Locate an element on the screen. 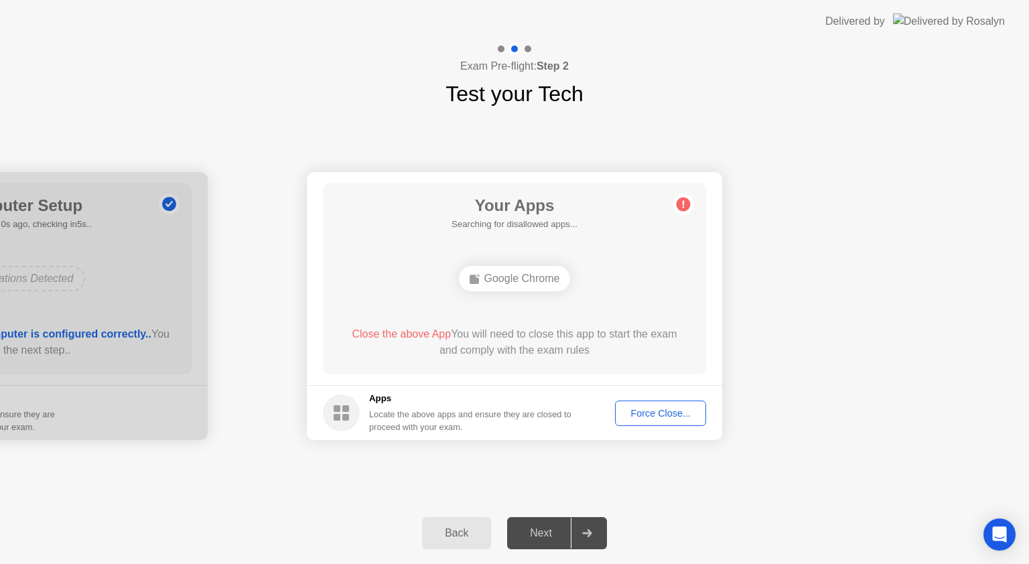  button: Back is located at coordinates (456, 533).